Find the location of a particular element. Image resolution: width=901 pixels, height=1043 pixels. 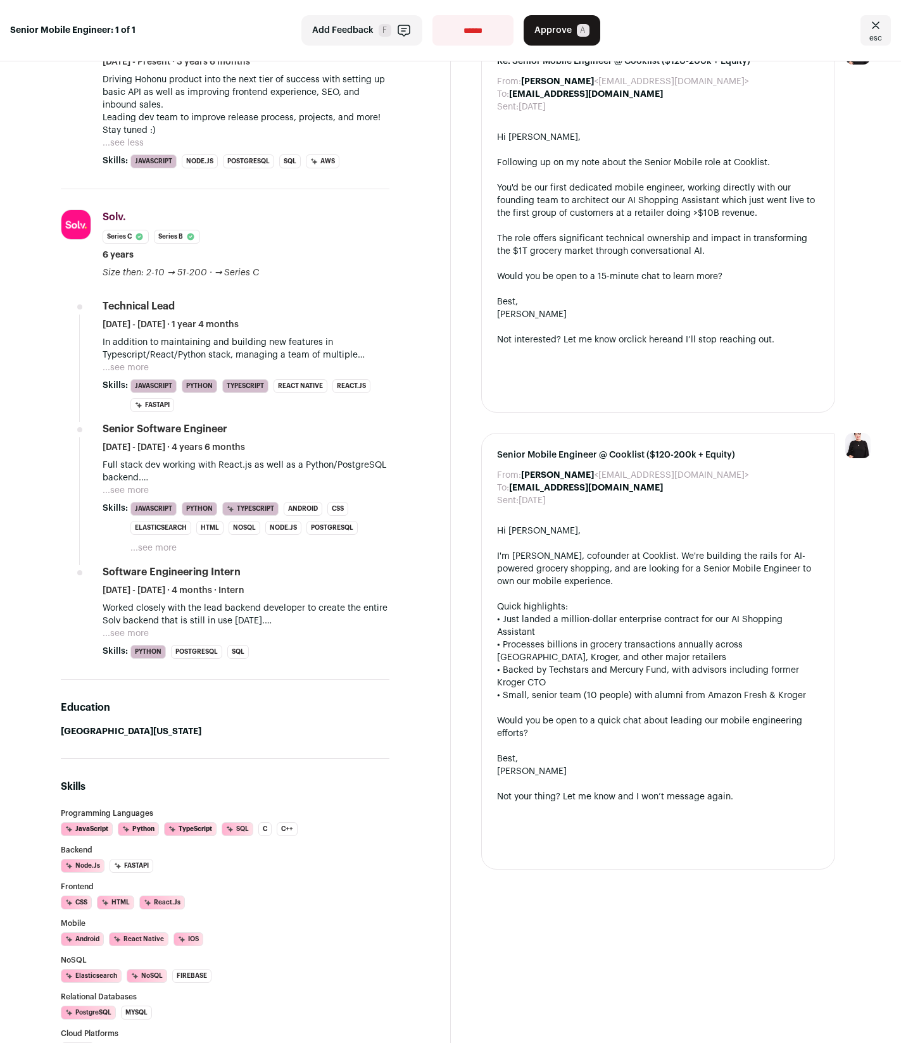

span: A is located at coordinates (583, 30).